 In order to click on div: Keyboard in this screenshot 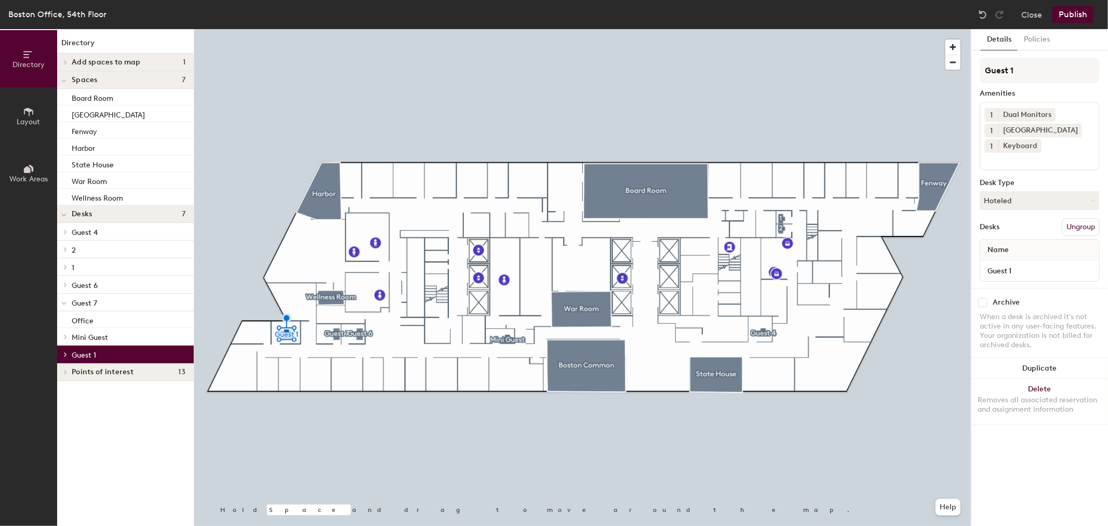, I will do `click(1020, 146)`.